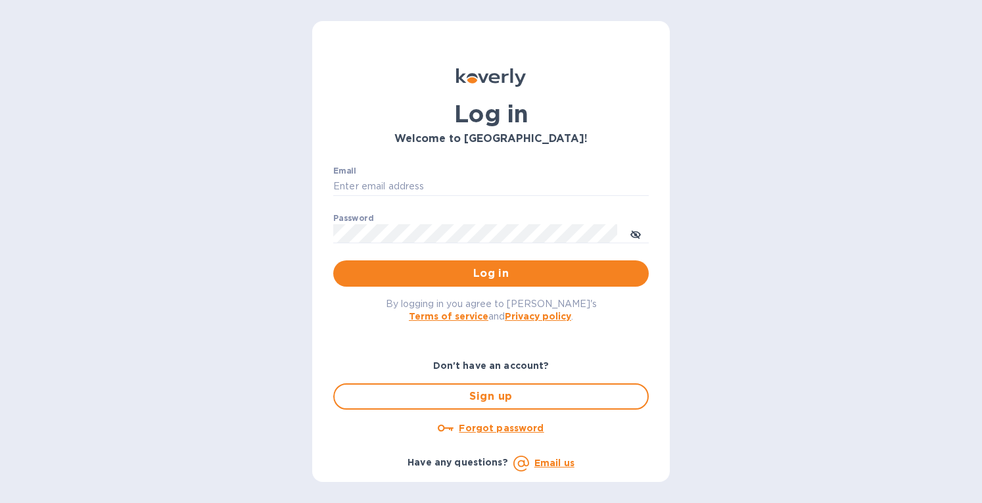 The height and width of the screenshot is (503, 982). What do you see at coordinates (458, 462) in the screenshot?
I see `b: Have any questions?` at bounding box center [458, 462].